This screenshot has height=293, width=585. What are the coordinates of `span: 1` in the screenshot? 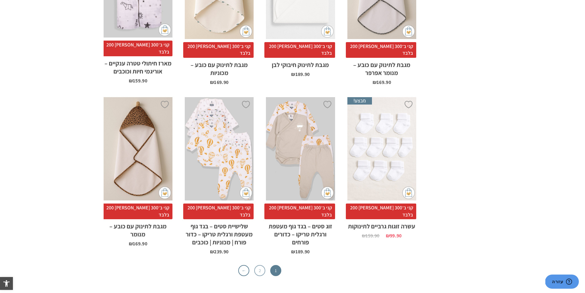 It's located at (276, 270).